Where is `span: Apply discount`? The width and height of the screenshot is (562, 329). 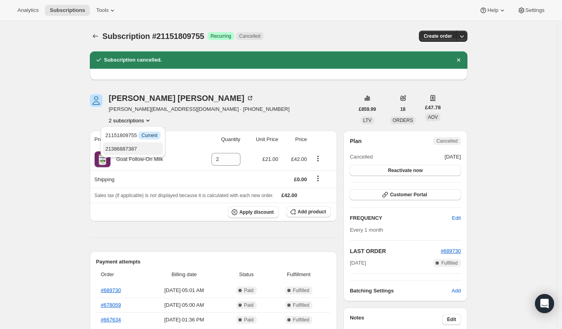 span: Apply discount is located at coordinates (257, 212).